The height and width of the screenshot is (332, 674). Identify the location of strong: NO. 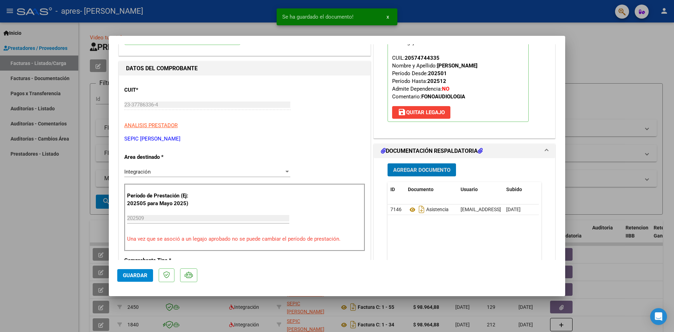
(445, 89).